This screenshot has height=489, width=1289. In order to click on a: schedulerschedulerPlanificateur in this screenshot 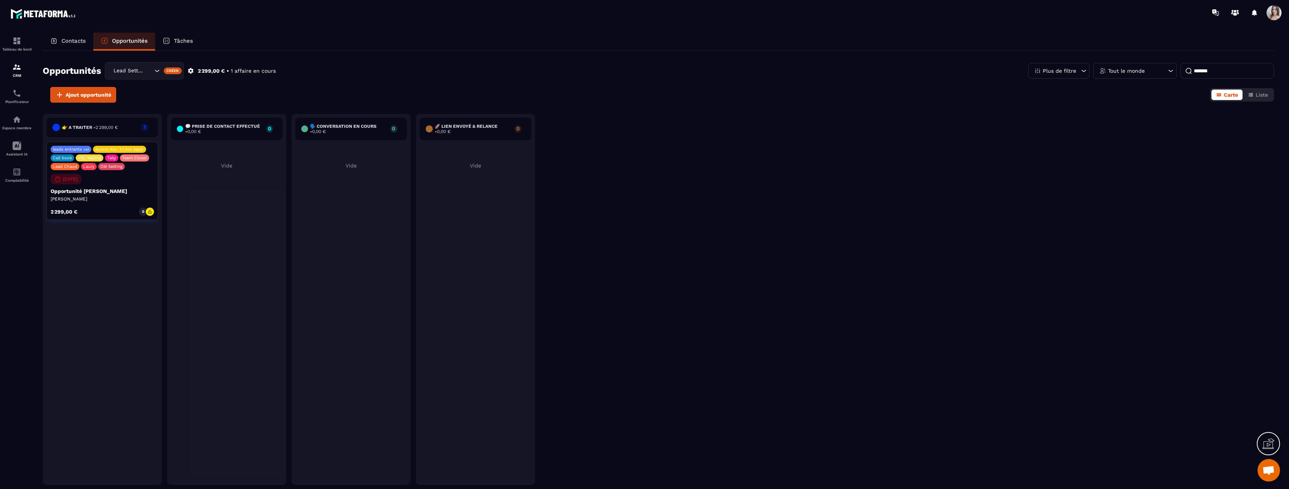, I will do `click(17, 96)`.